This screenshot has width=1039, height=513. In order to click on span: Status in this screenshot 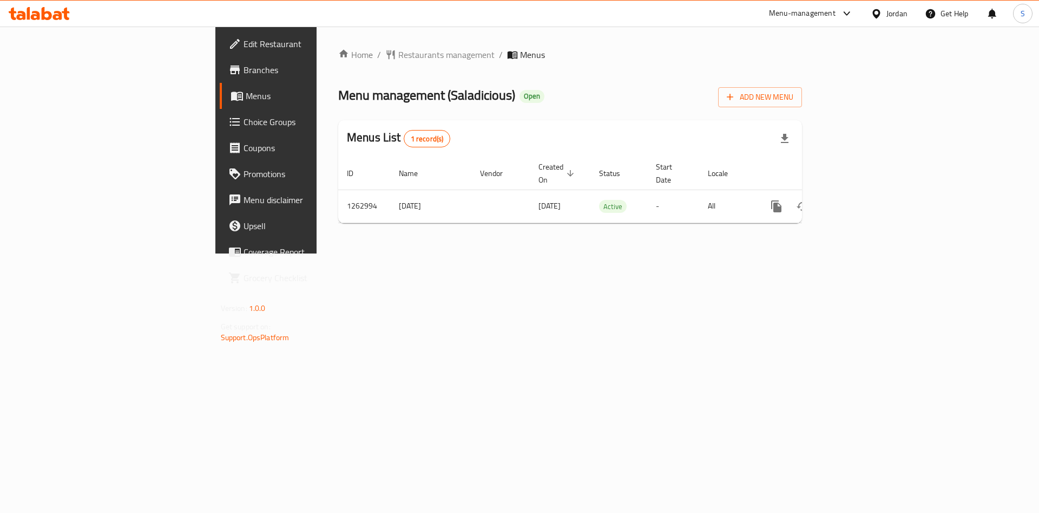, I will do `click(617, 173)`.